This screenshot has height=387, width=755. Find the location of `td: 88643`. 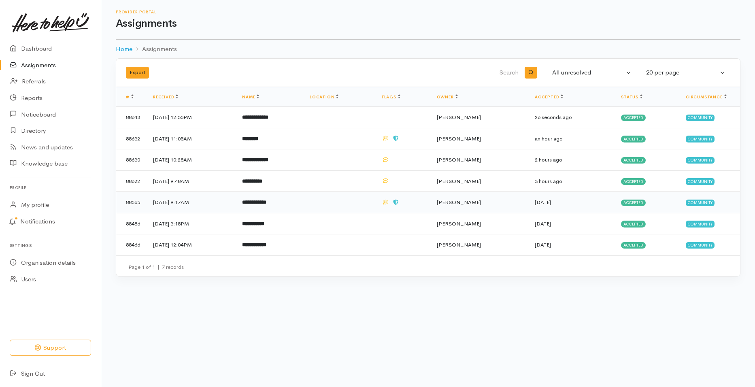

td: 88643 is located at coordinates (131, 117).